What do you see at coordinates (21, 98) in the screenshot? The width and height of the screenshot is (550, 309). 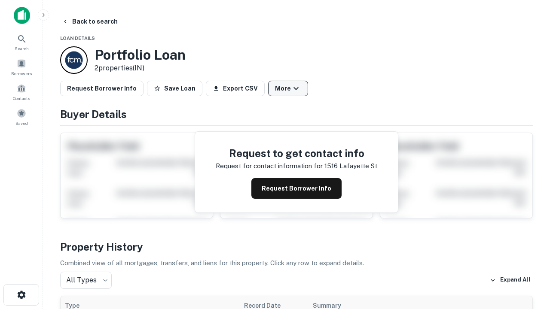 I see `span: Contacts` at bounding box center [21, 98].